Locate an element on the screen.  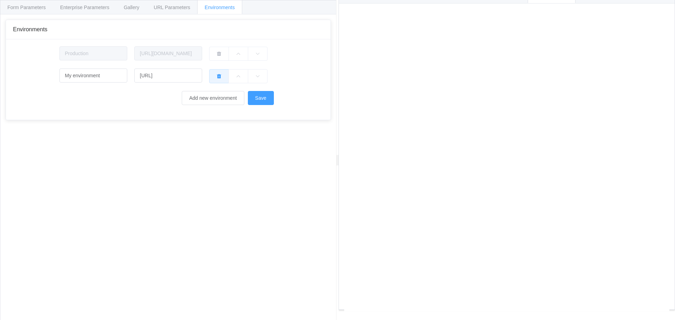
span: URL Parameters is located at coordinates (172, 7).